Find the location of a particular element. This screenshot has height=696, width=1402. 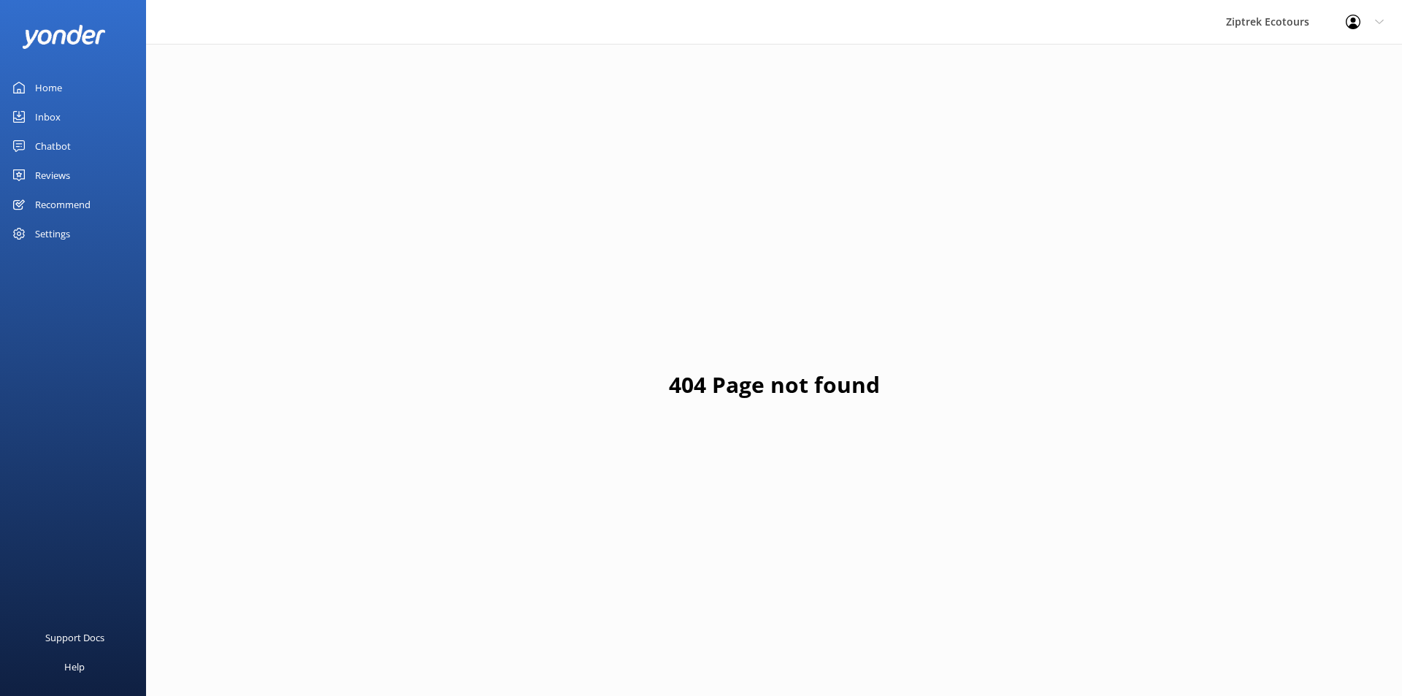

img: yonder-white-logo.png is located at coordinates (64, 37).